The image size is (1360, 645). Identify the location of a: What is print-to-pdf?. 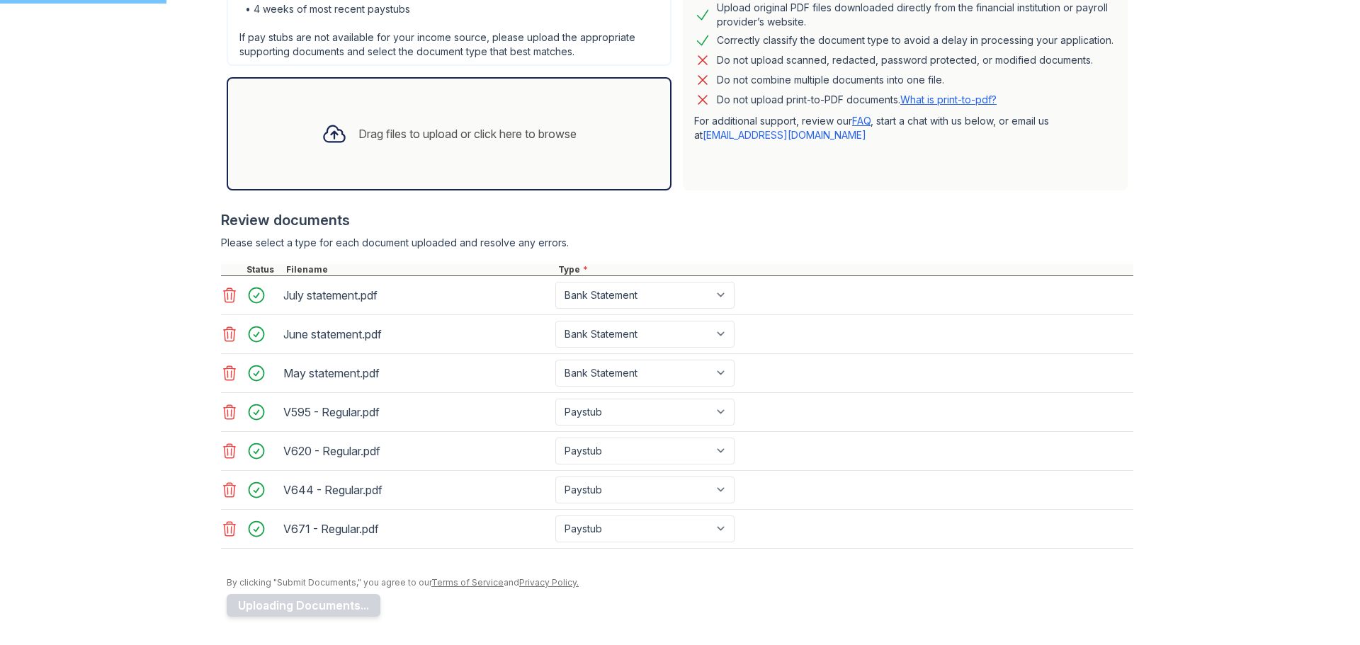
(949, 99).